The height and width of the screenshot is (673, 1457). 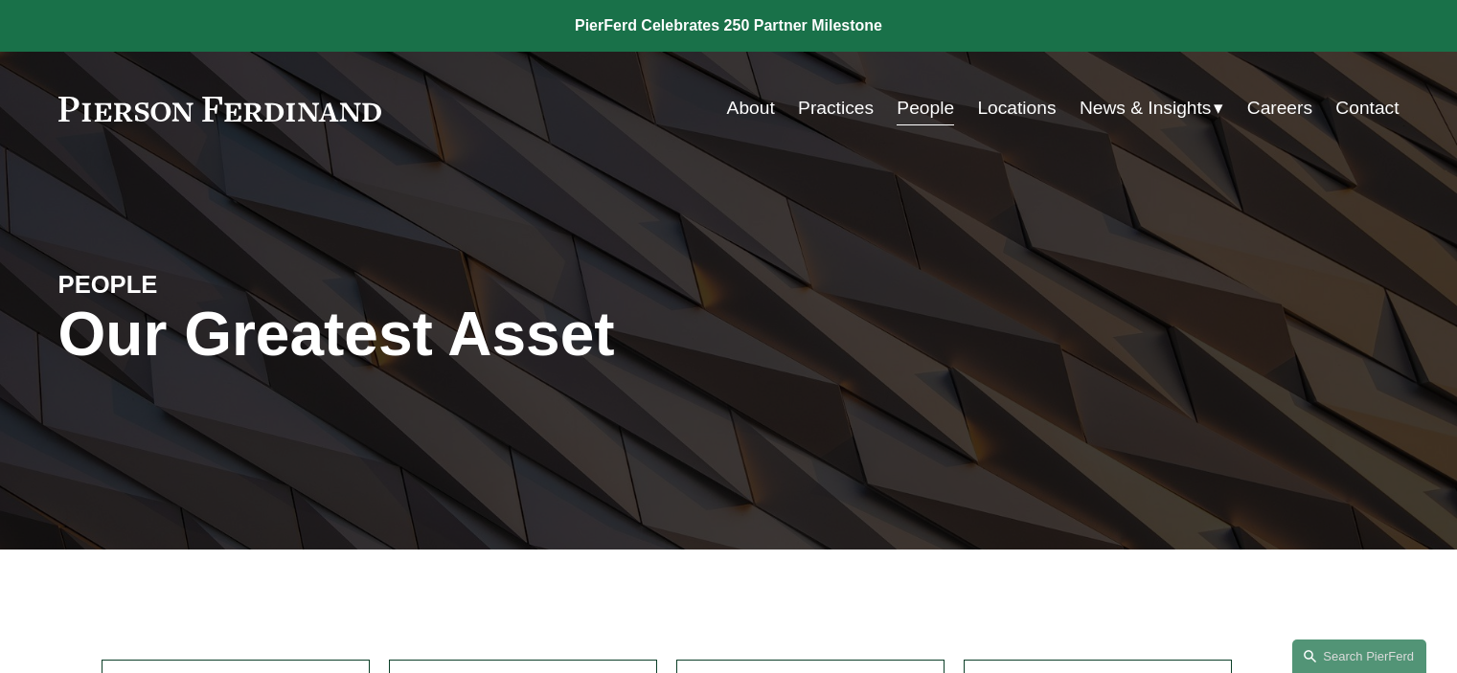 I want to click on a: Search this site, so click(x=1359, y=656).